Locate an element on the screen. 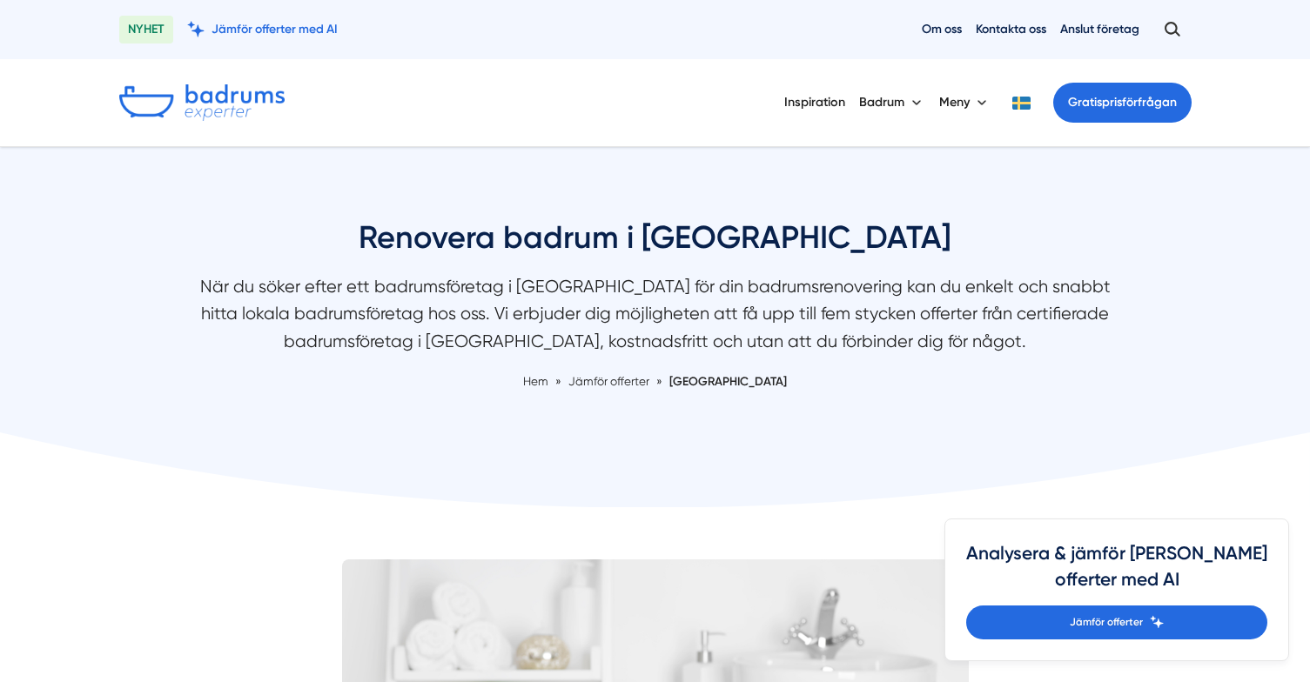 The width and height of the screenshot is (1310, 682). a: Kontakta oss is located at coordinates (1010, 29).